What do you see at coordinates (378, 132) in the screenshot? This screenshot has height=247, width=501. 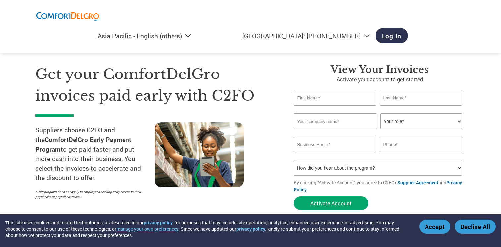 I see `div: Invalid company name or company name is too long` at bounding box center [378, 132].